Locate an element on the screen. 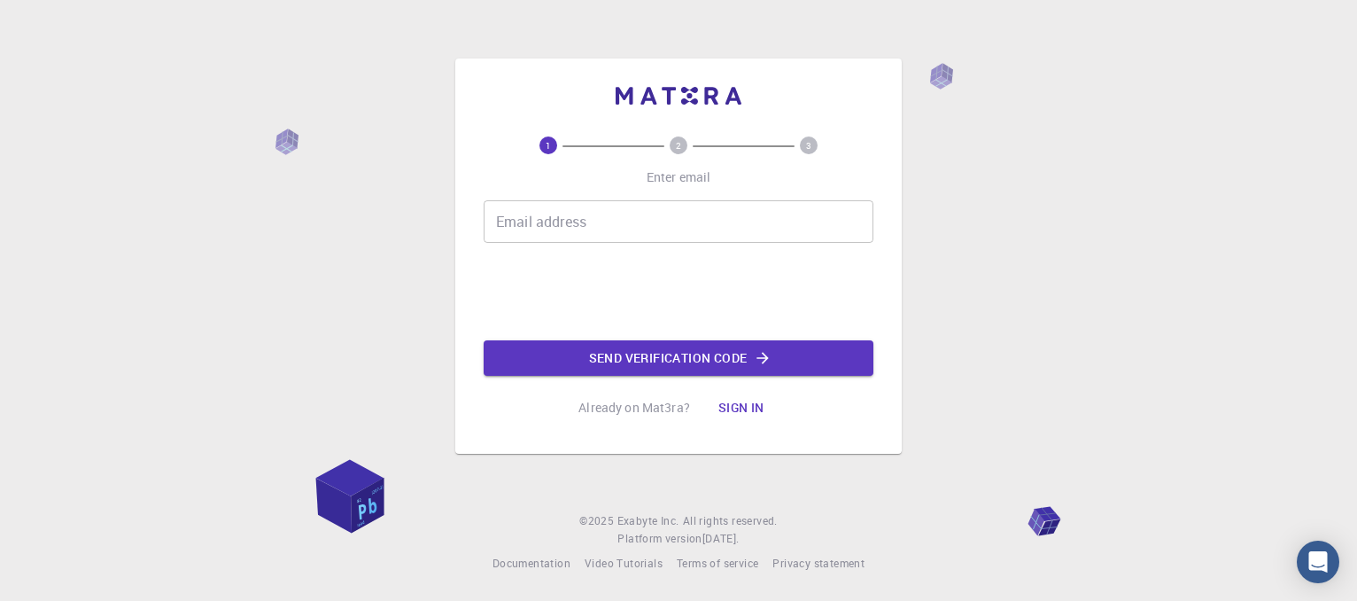 The height and width of the screenshot is (601, 1357). text: 1 is located at coordinates (548, 145).